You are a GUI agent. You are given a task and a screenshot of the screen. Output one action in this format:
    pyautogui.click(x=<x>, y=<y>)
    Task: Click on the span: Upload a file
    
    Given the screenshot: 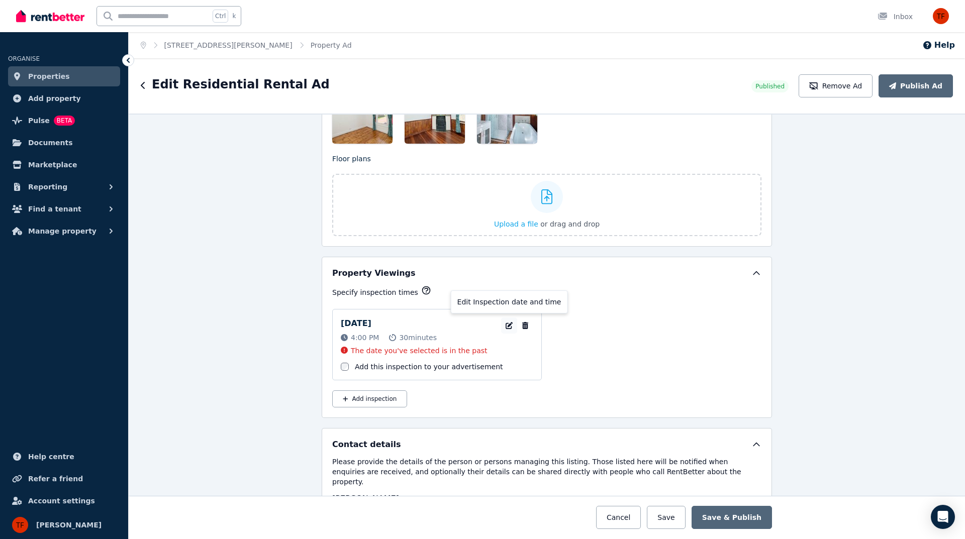 What is the action you would take?
    pyautogui.click(x=516, y=224)
    